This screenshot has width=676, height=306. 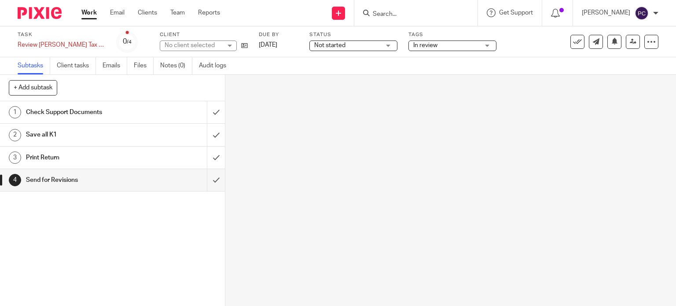 I want to click on a: Team, so click(x=177, y=13).